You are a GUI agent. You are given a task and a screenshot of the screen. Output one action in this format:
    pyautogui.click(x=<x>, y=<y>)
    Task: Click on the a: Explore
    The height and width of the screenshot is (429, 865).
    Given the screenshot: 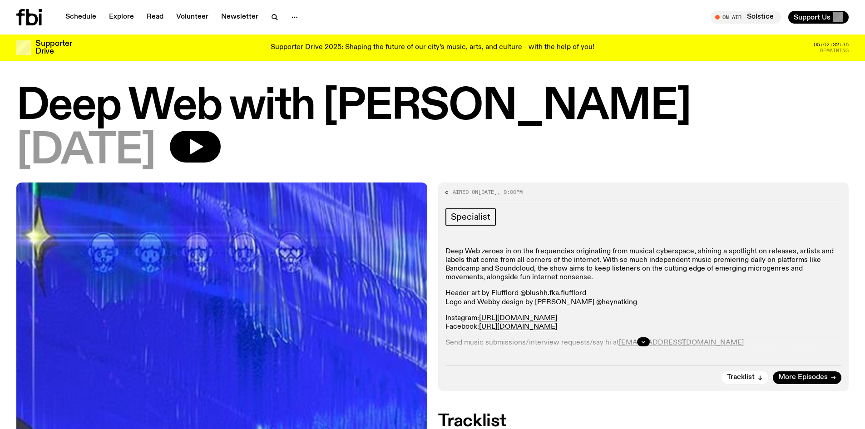 What is the action you would take?
    pyautogui.click(x=121, y=17)
    